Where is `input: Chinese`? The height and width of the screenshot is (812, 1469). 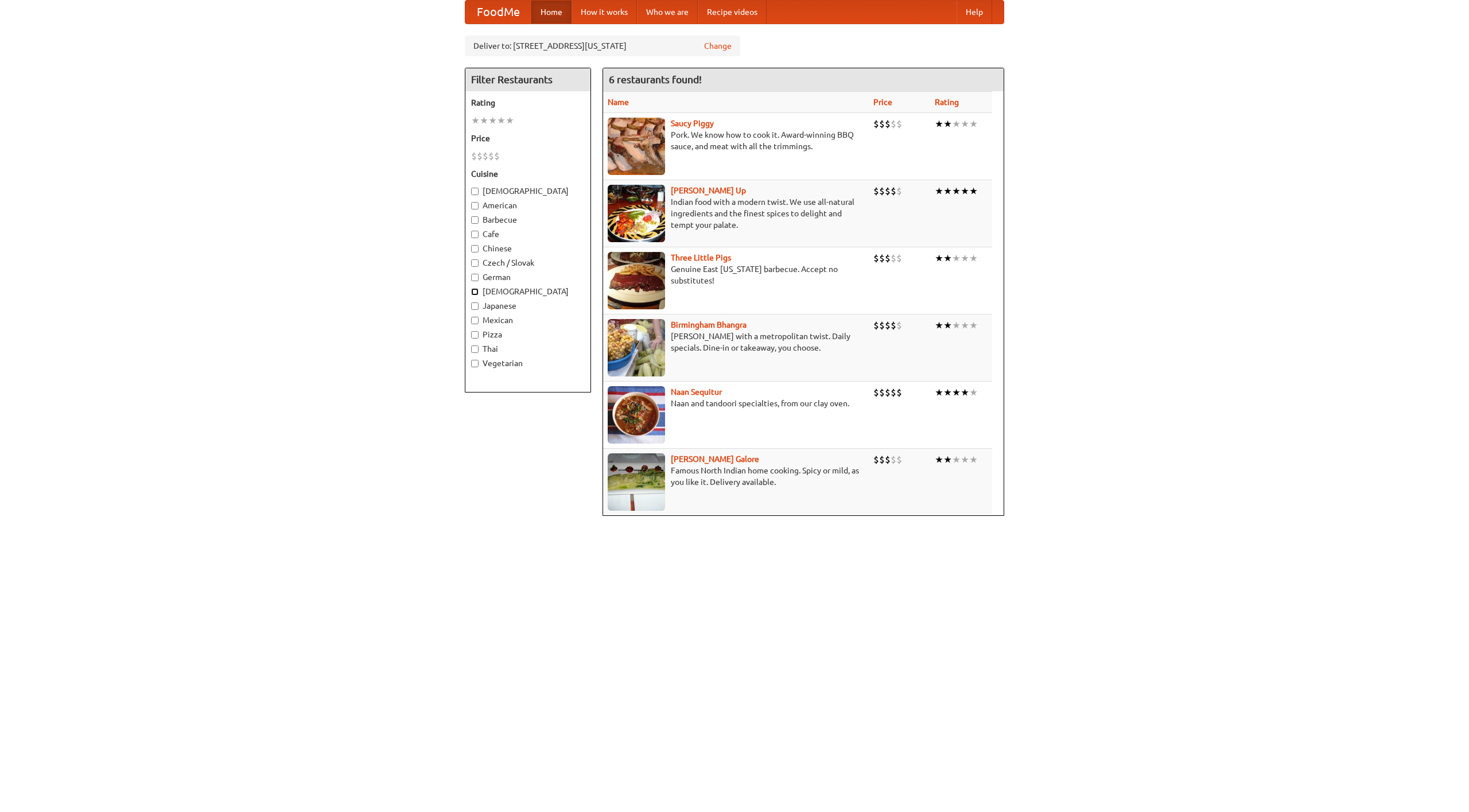
input: Chinese is located at coordinates (475, 248).